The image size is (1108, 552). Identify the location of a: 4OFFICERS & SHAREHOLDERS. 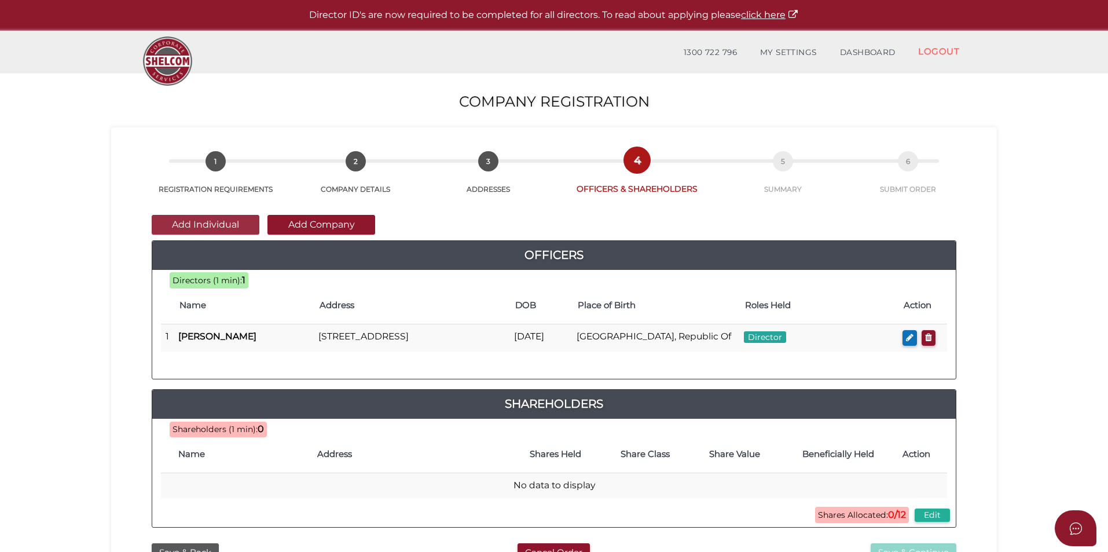
(637, 178).